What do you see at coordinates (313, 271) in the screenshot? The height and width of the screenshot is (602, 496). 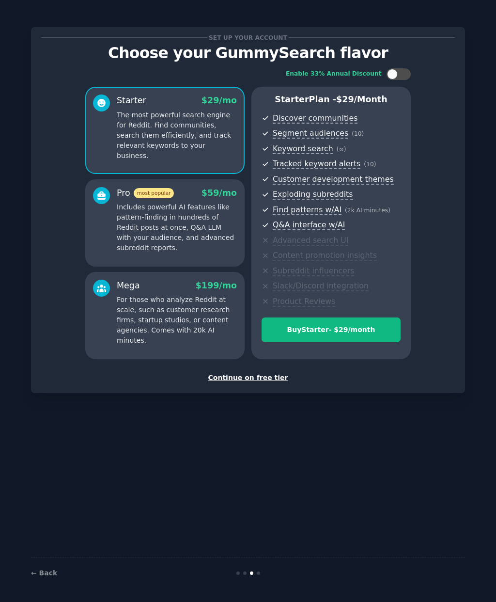 I see `span: Subreddit influencers` at bounding box center [313, 271].